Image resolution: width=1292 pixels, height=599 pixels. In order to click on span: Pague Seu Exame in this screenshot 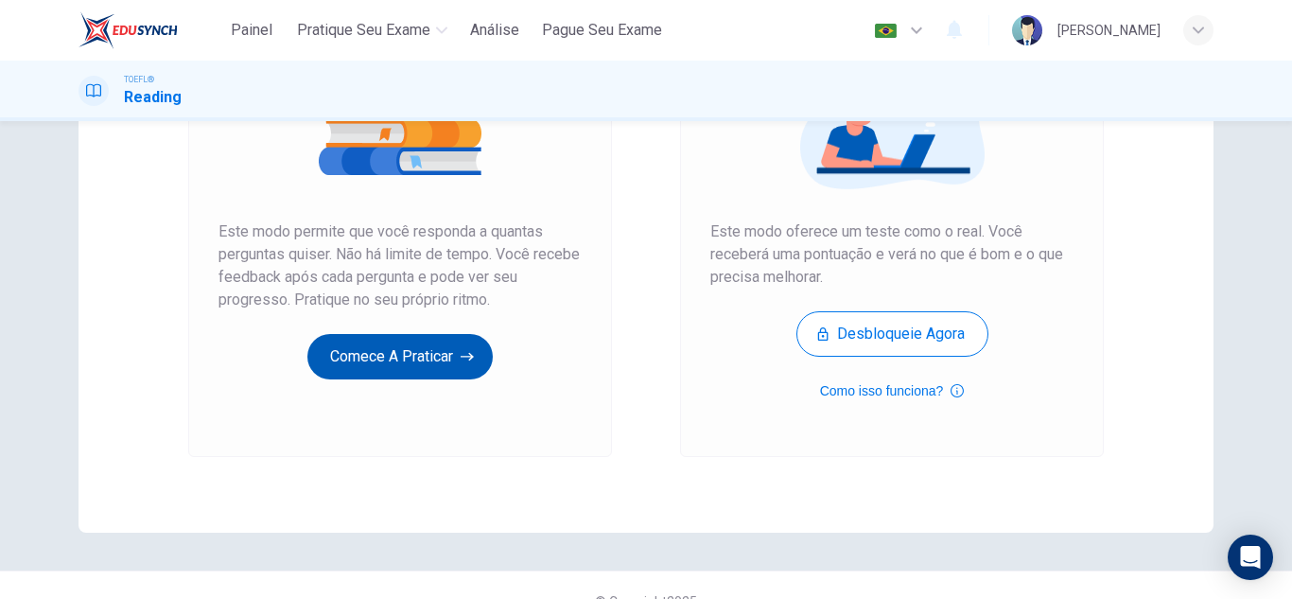, I will do `click(601, 30)`.